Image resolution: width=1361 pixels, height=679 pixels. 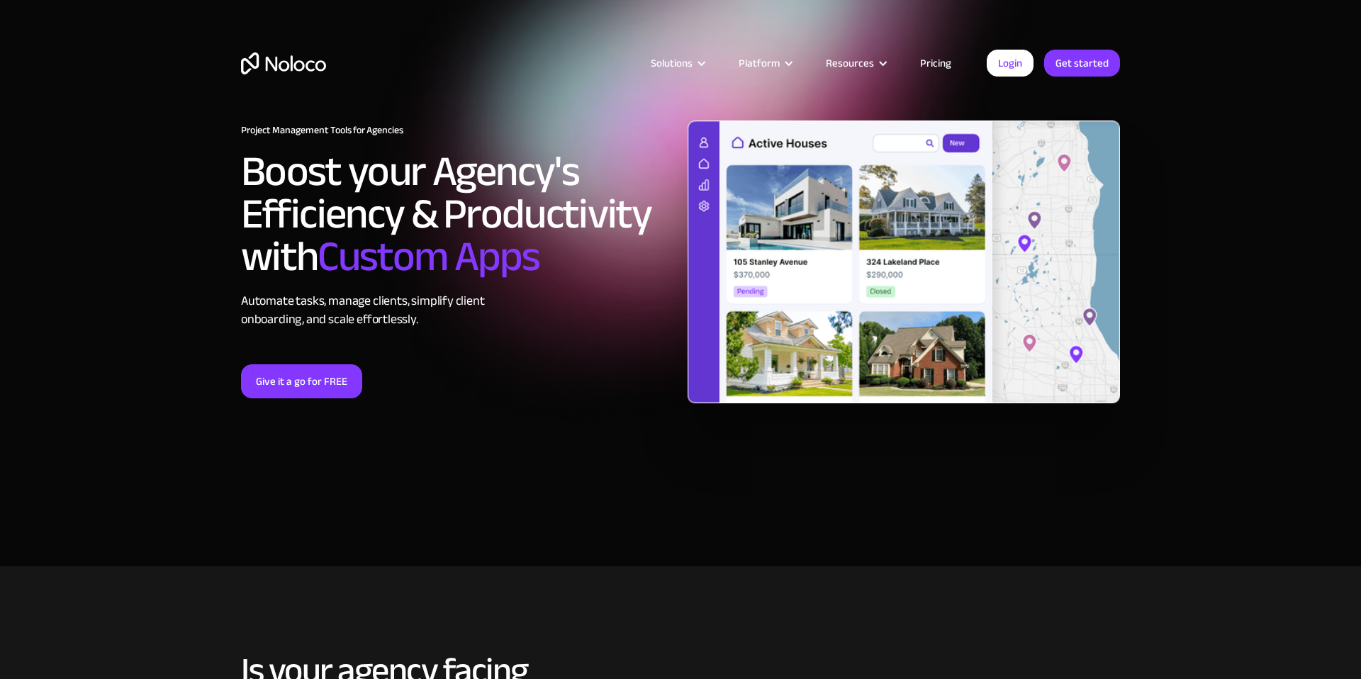 What do you see at coordinates (429, 257) in the screenshot?
I see `span: Custom Apps` at bounding box center [429, 257].